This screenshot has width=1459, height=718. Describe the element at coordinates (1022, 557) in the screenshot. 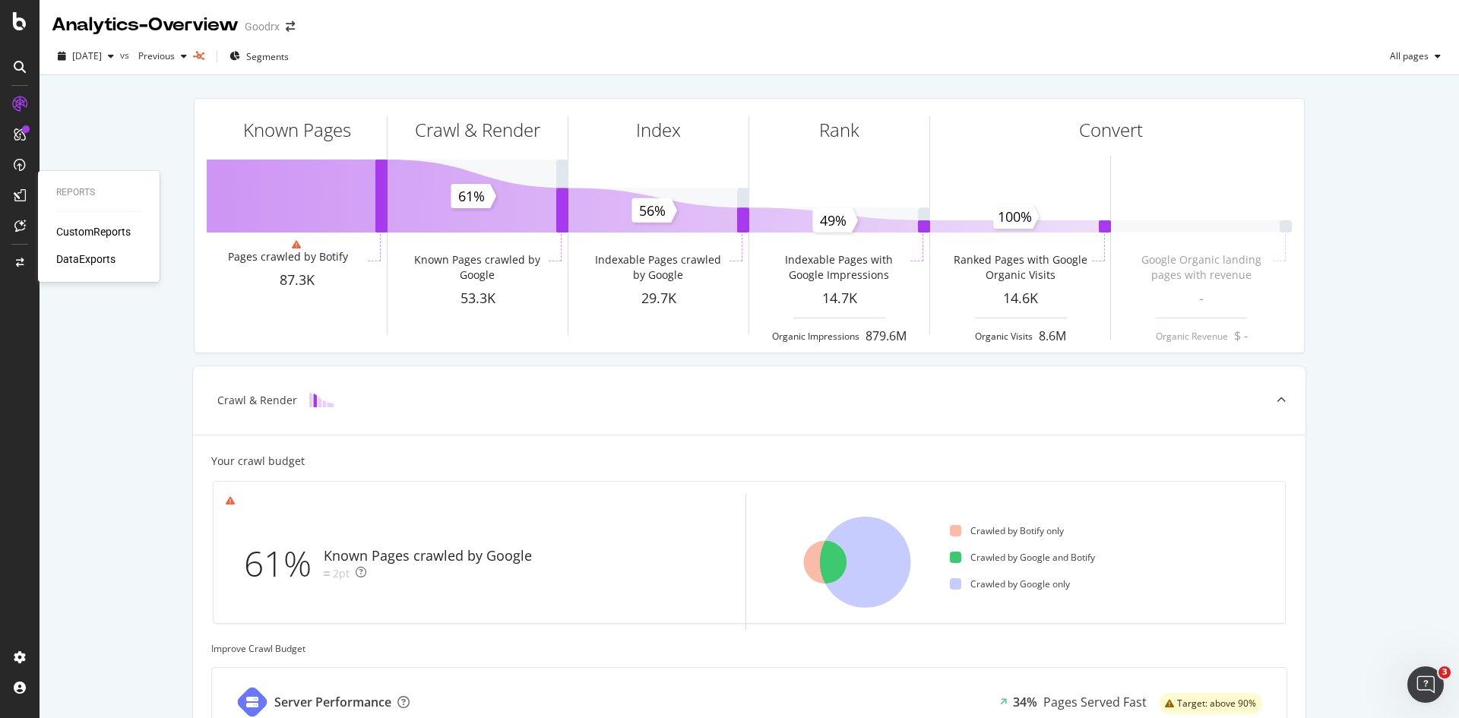

I see `div: Crawled by Google and Botify` at that location.